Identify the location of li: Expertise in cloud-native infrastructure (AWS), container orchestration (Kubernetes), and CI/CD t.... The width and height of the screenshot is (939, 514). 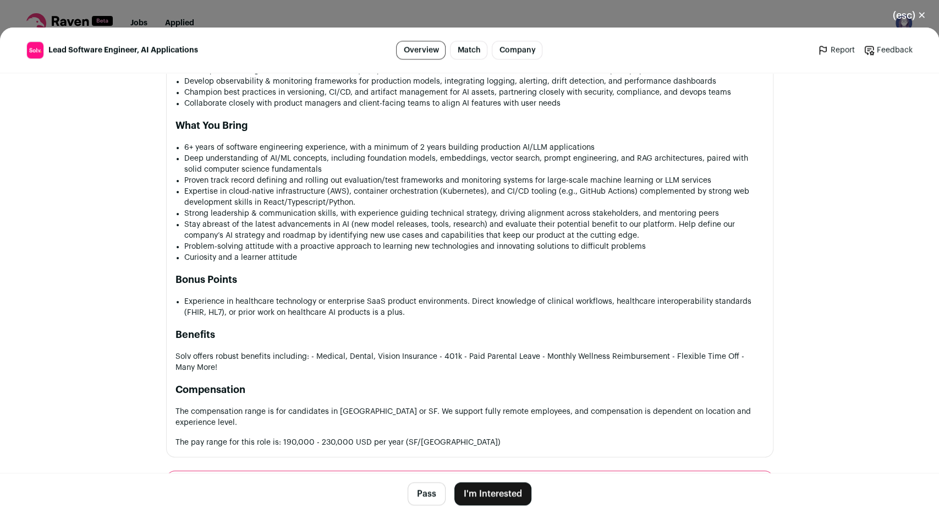
(474, 197).